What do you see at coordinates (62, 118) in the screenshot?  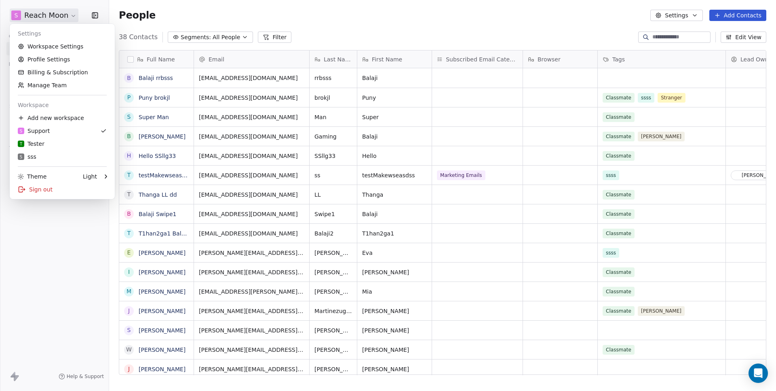 I see `div: Add new workspace` at bounding box center [62, 118].